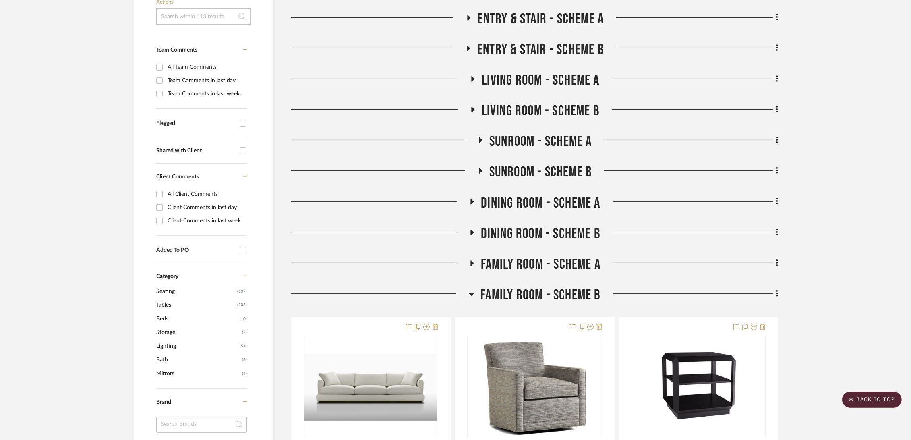  Describe the element at coordinates (540, 50) in the screenshot. I see `span: Entry & Stair - Scheme B` at that location.